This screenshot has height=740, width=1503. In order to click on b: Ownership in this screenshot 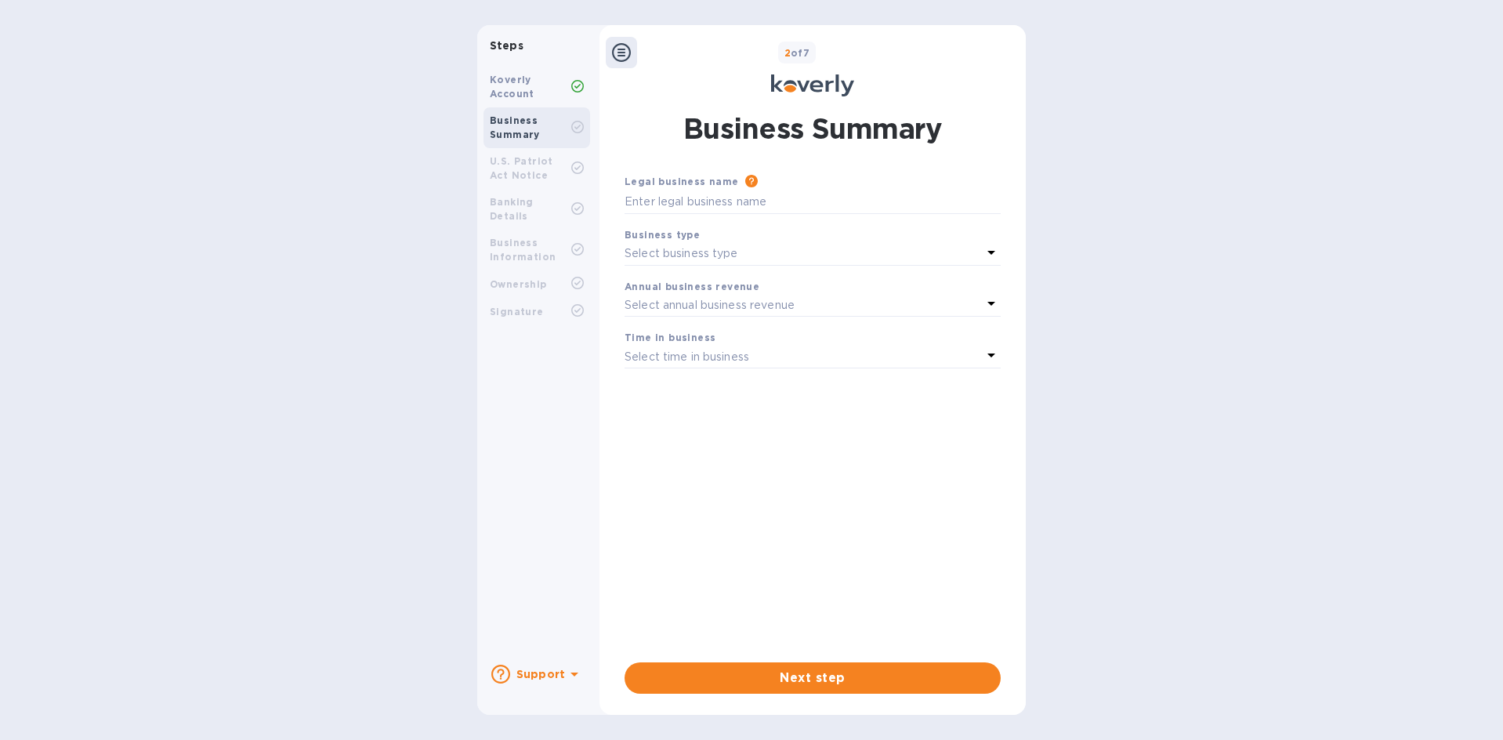, I will do `click(518, 284)`.